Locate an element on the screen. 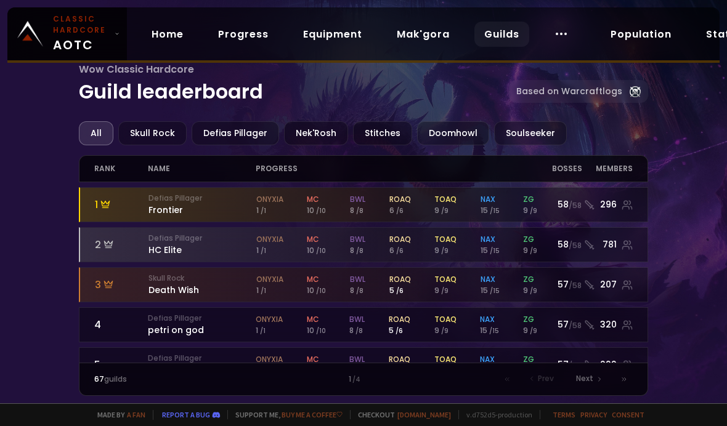 Image resolution: width=727 pixels, height=426 pixels. small: / 4 is located at coordinates (356, 380).